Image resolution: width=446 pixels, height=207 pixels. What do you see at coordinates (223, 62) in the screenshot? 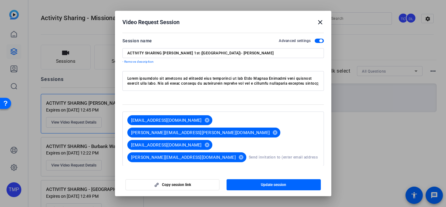
I see `p: - Remove description` at bounding box center [223, 62].